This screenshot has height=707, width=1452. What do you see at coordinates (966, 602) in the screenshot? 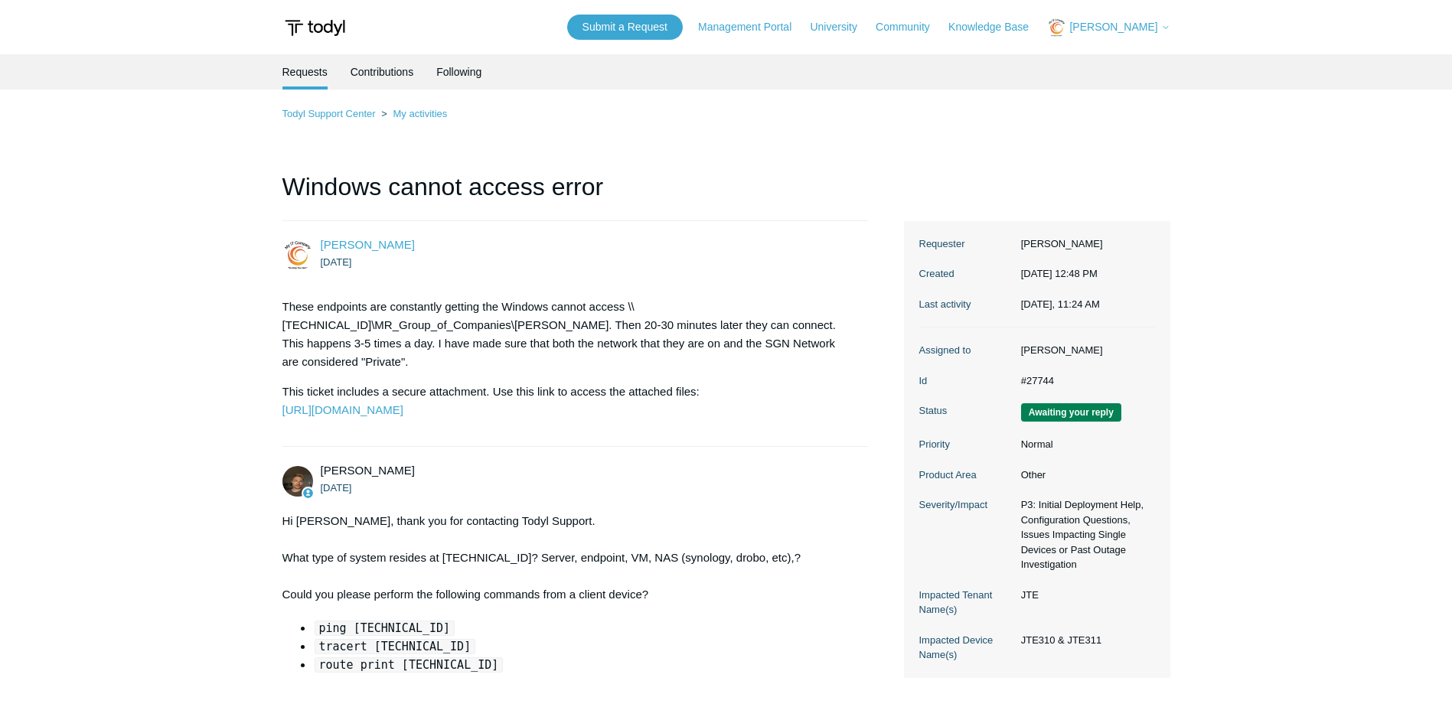
I see `dt: Impacted Tenant Name(s)` at bounding box center [966, 602].